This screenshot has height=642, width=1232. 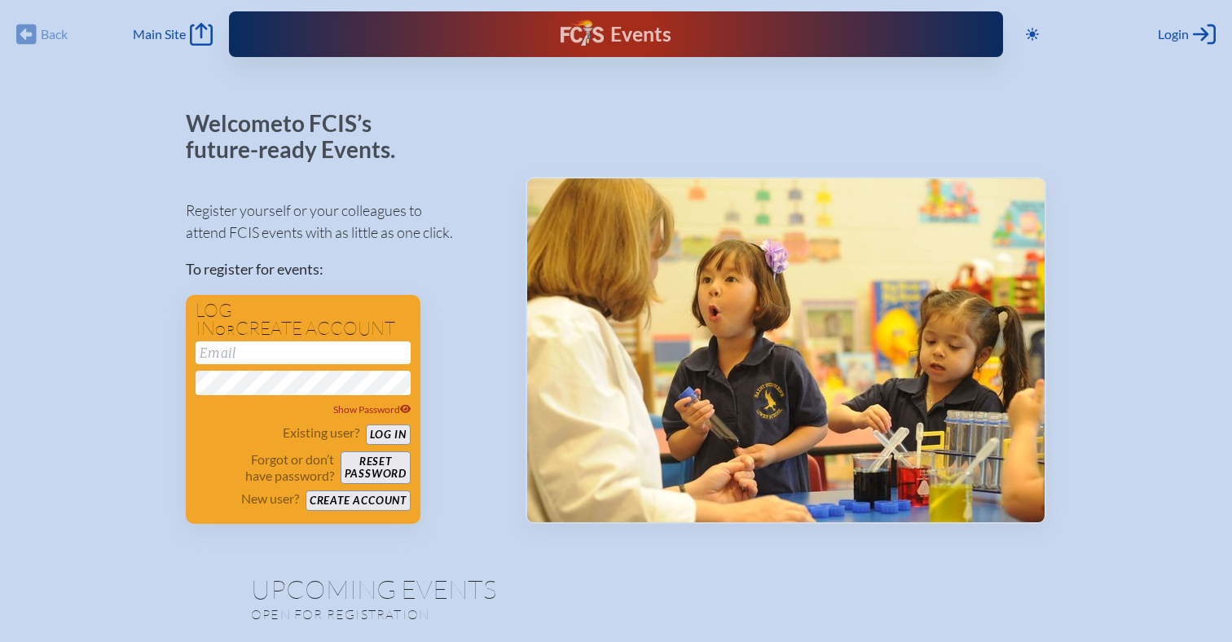 I want to click on a: Main Site, so click(x=173, y=34).